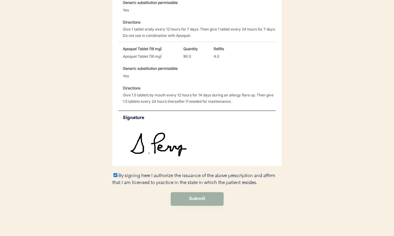 Image resolution: width=394 pixels, height=236 pixels. I want to click on div: Signature, so click(199, 118).